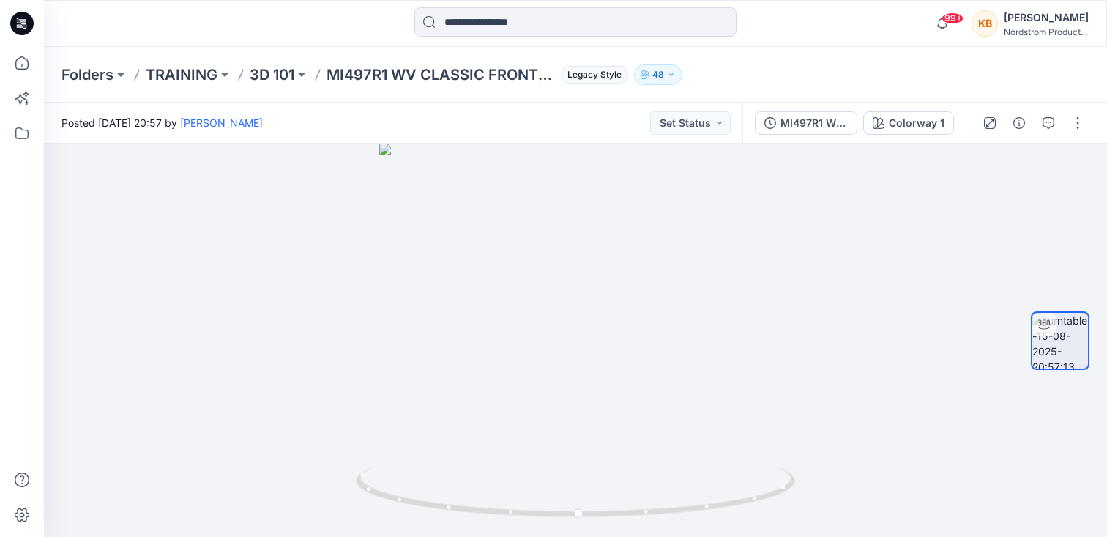 This screenshot has width=1107, height=537. Describe the element at coordinates (87, 75) in the screenshot. I see `a: Folders` at that location.